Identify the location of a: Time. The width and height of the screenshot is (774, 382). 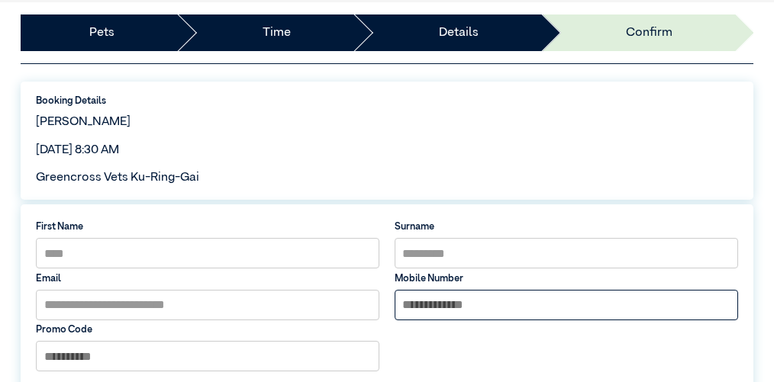
(276, 33).